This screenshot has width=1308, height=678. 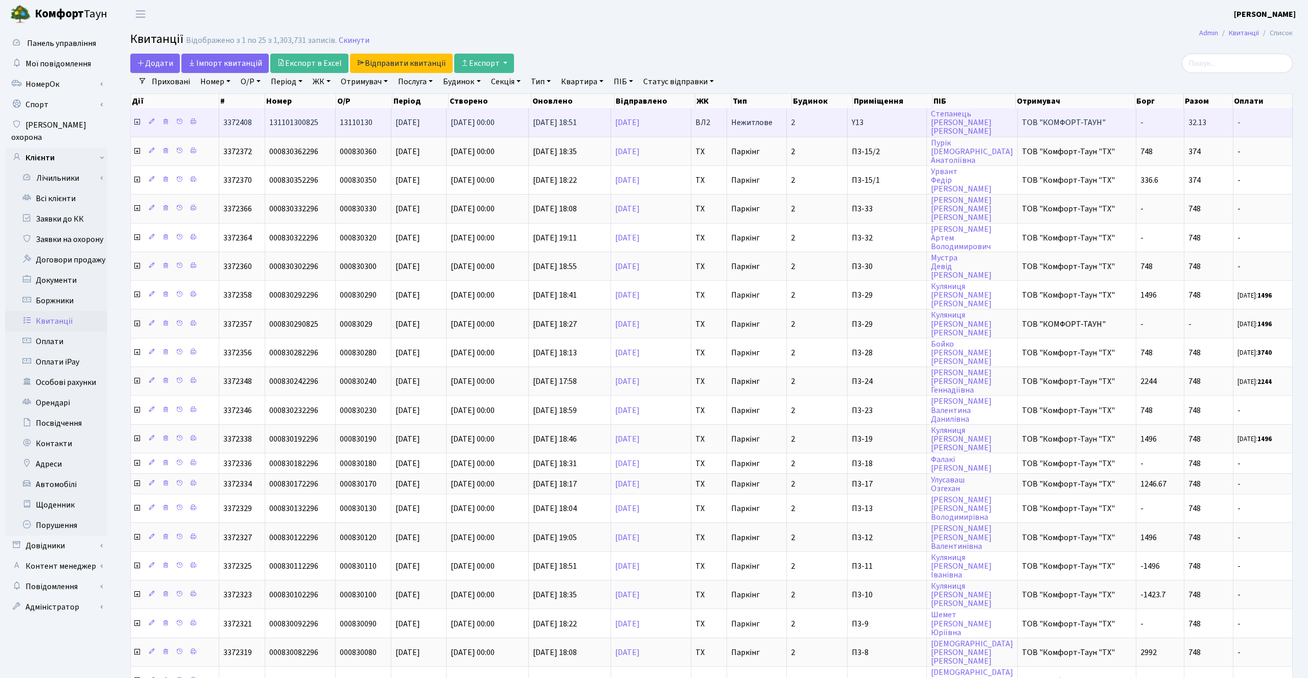 I want to click on a: Контакти, so click(x=56, y=444).